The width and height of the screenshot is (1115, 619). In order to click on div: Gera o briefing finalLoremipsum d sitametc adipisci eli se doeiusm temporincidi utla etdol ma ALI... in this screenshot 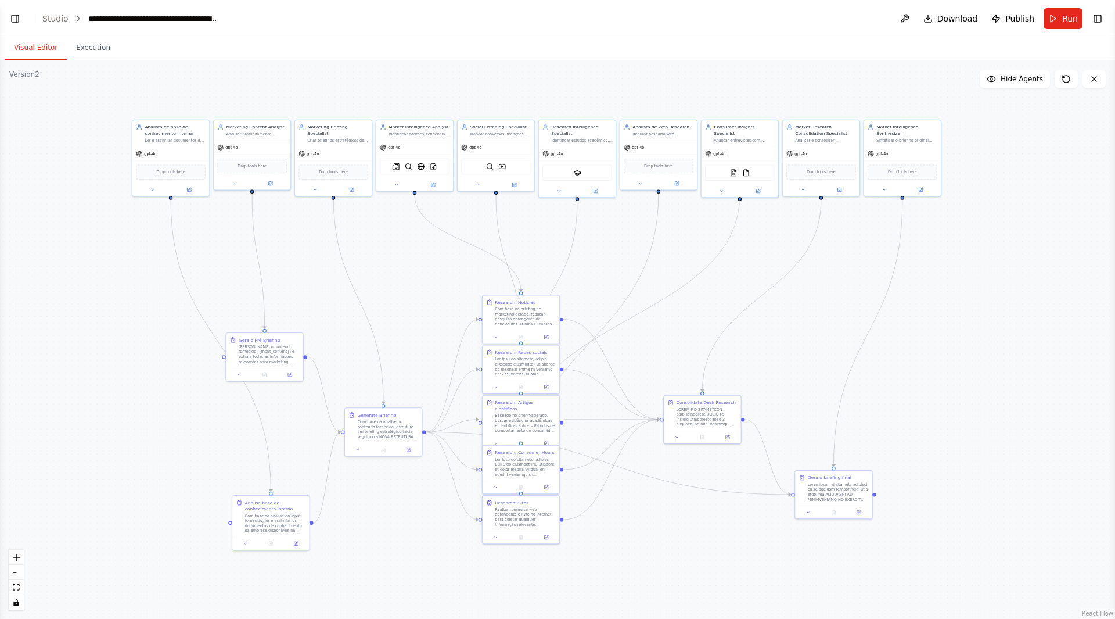, I will do `click(833, 494)`.